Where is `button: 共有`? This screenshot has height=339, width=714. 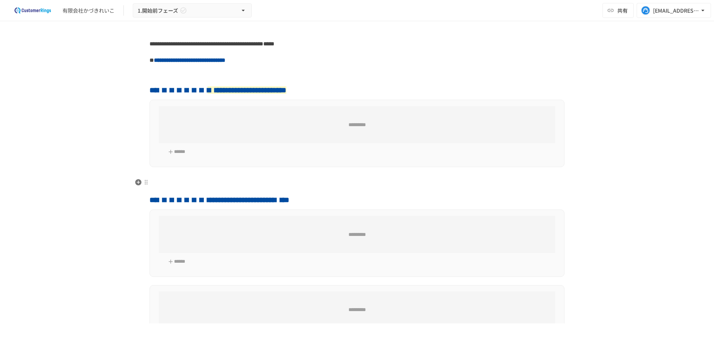 button: 共有 is located at coordinates (618, 10).